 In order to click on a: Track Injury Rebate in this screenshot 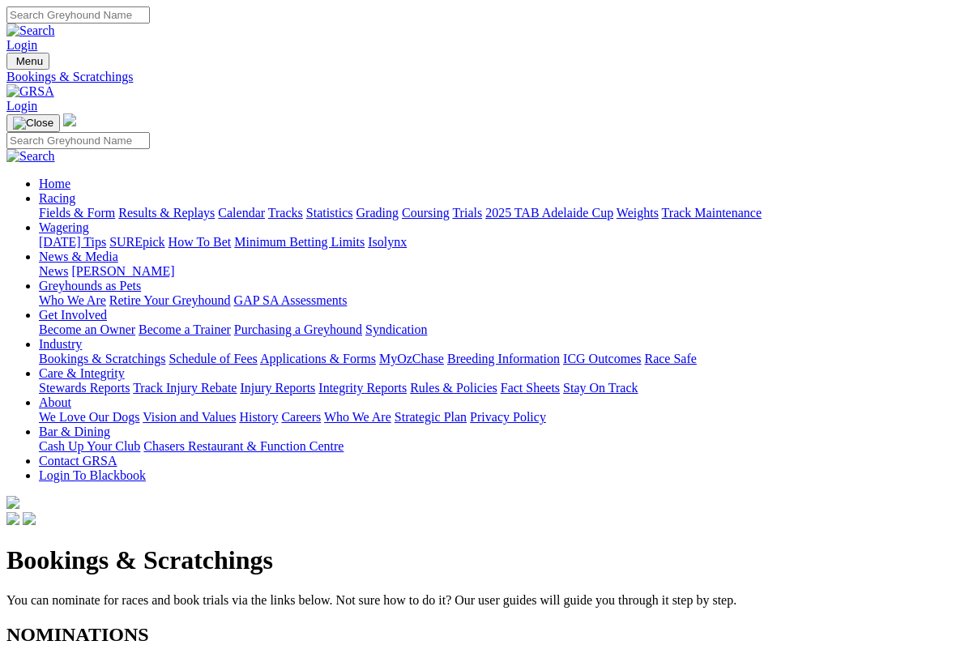, I will do `click(185, 387)`.